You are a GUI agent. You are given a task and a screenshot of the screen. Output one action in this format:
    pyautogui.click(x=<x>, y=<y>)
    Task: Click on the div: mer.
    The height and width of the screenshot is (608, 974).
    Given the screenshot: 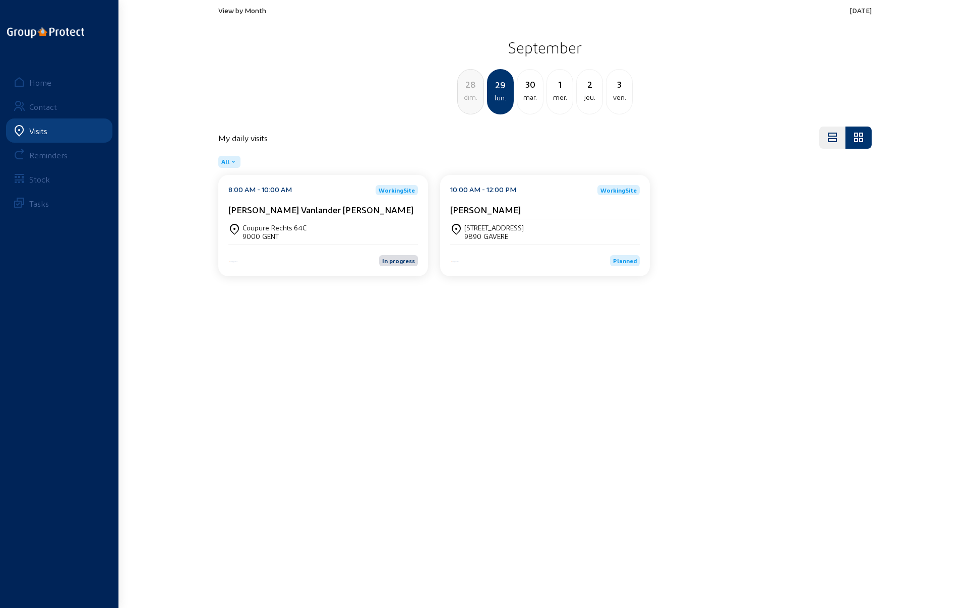 What is the action you would take?
    pyautogui.click(x=560, y=97)
    